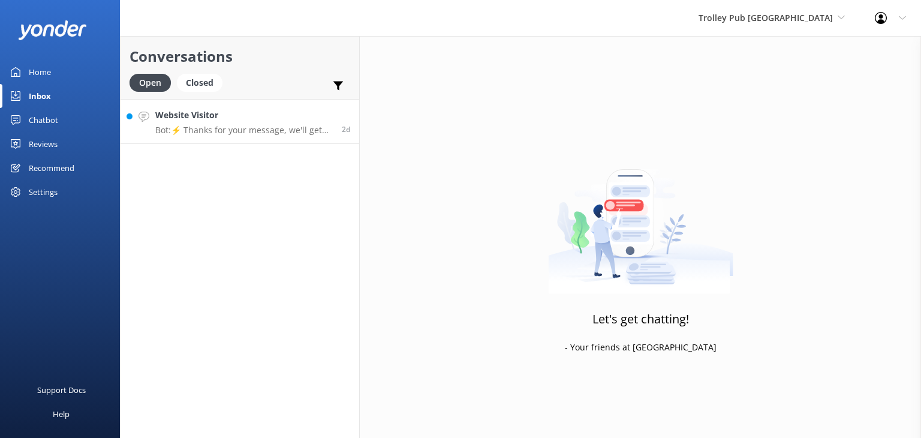  Describe the element at coordinates (153, 82) in the screenshot. I see `a: Open` at that location.